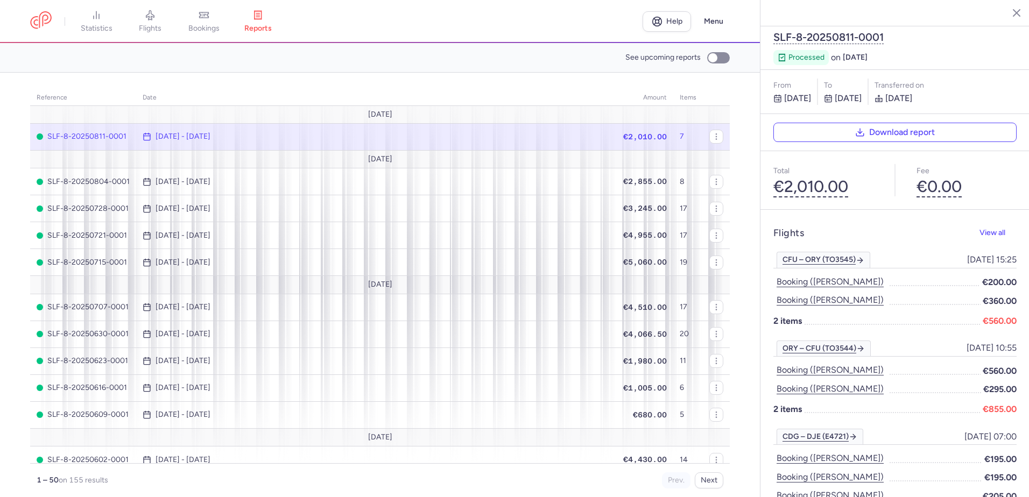 This screenshot has width=1029, height=497. Describe the element at coordinates (999, 409) in the screenshot. I see `span: €855.00` at that location.